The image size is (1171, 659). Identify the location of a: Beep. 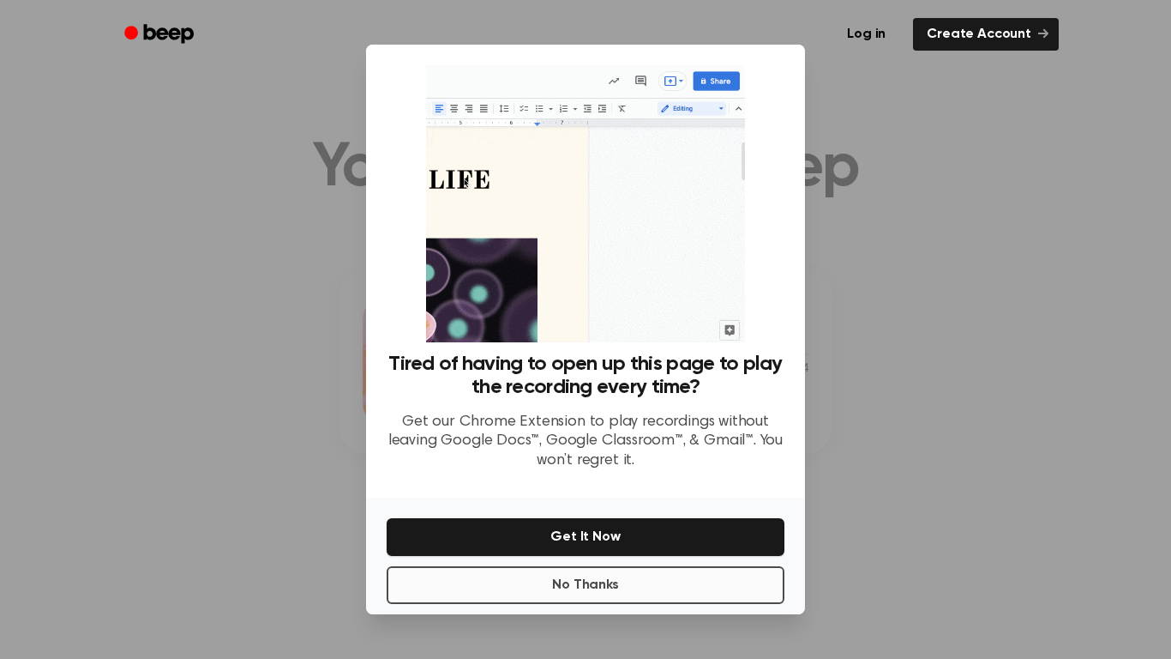
(160, 34).